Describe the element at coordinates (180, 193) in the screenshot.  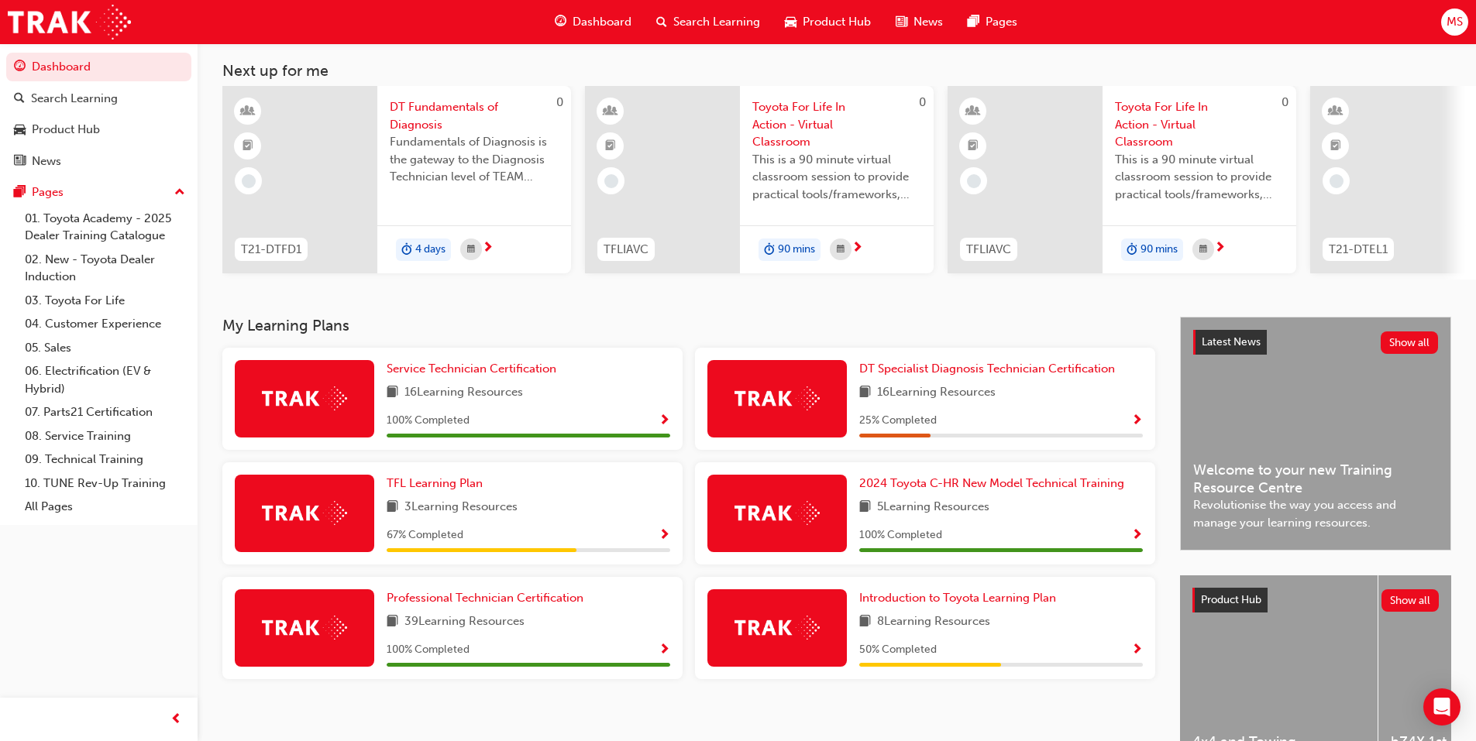
I see `span: up-icon` at that location.